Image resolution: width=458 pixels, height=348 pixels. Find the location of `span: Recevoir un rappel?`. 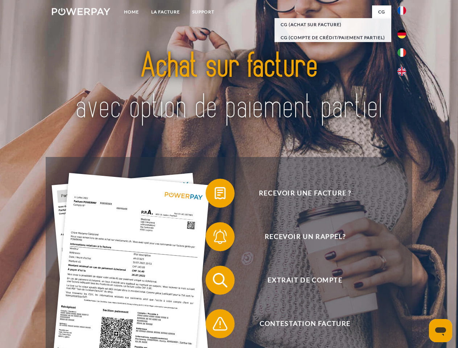

span: Recevoir un rappel? is located at coordinates (305, 237).